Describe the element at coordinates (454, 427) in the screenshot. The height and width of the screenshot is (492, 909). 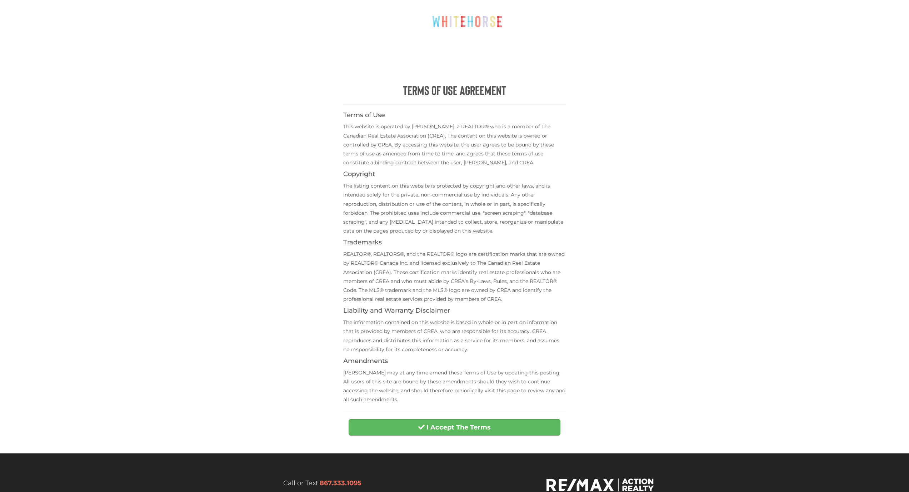
I see `button: I Accept The Terms` at that location.